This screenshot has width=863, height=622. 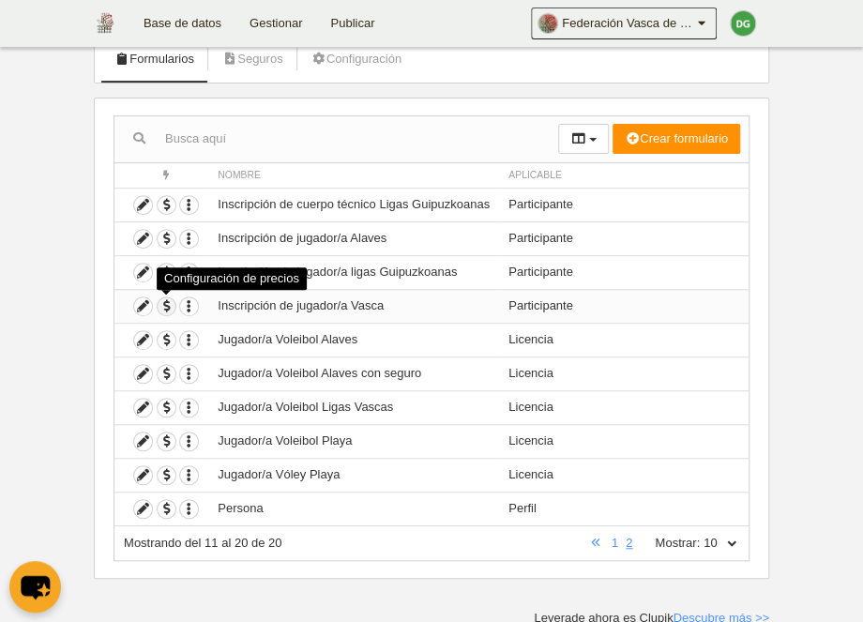 What do you see at coordinates (356, 59) in the screenshot?
I see `a: Configuración` at bounding box center [356, 59].